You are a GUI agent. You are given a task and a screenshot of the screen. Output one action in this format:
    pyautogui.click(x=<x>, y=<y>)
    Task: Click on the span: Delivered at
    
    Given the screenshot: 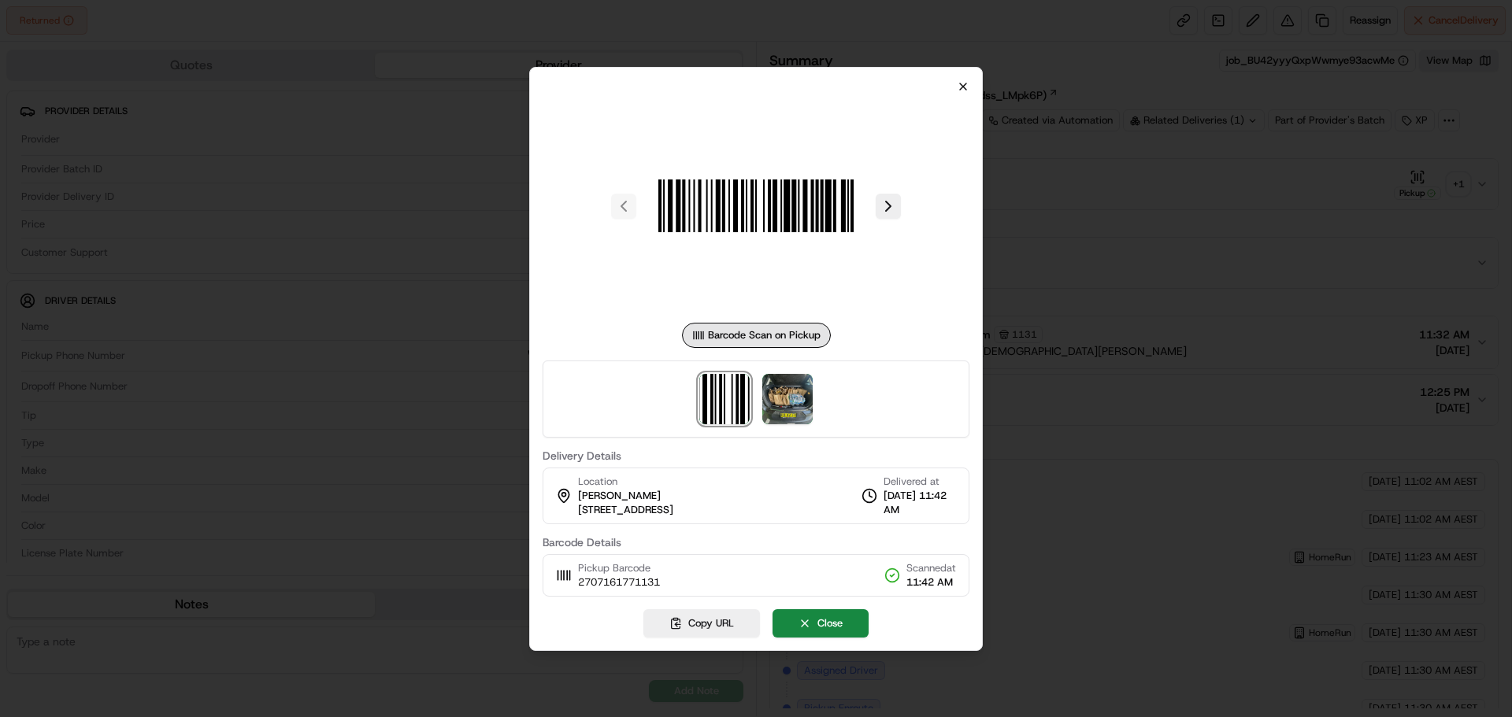 What is the action you would take?
    pyautogui.click(x=920, y=482)
    